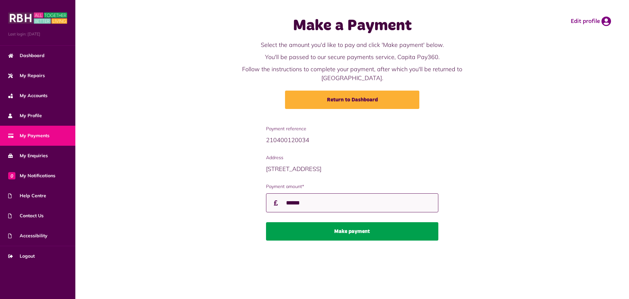 Image resolution: width=629 pixels, height=299 pixels. I want to click on span: Contact Us, so click(26, 215).